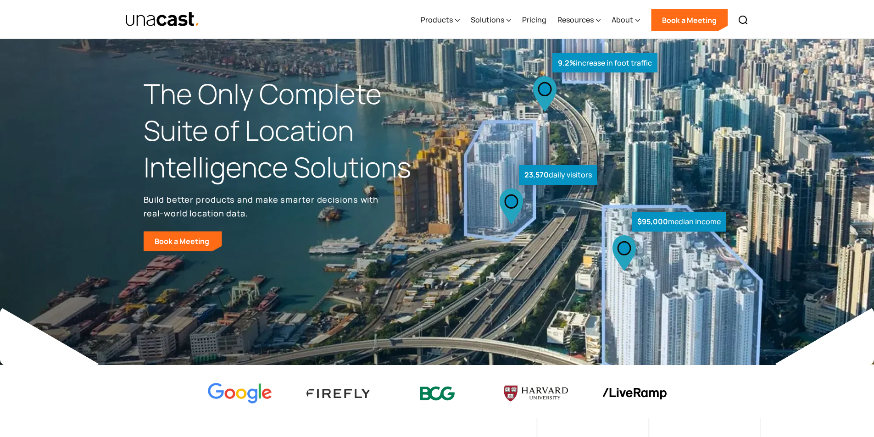  Describe the element at coordinates (679, 222) in the screenshot. I see `div: median income` at that location.